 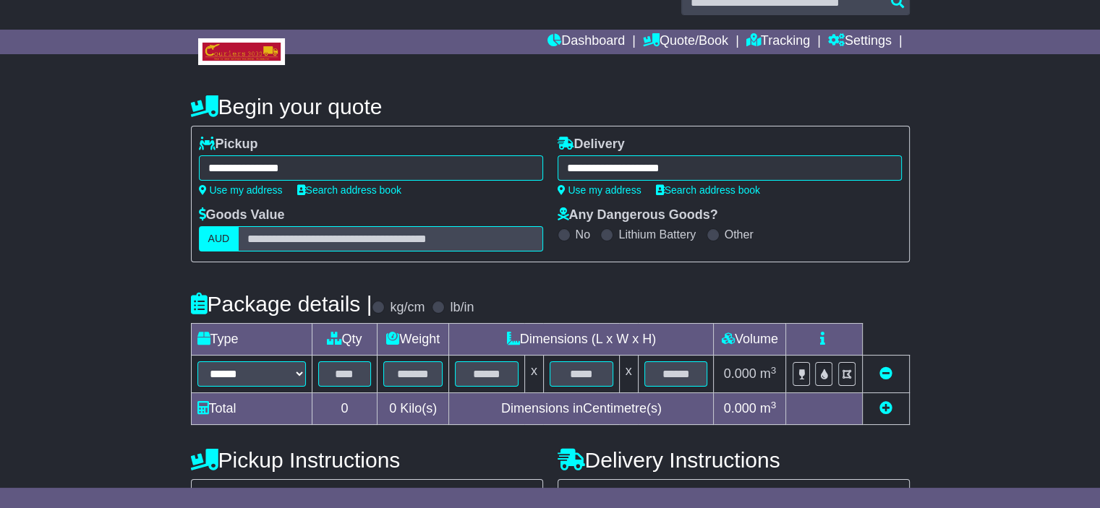 I want to click on a: Dashboard, so click(x=586, y=42).